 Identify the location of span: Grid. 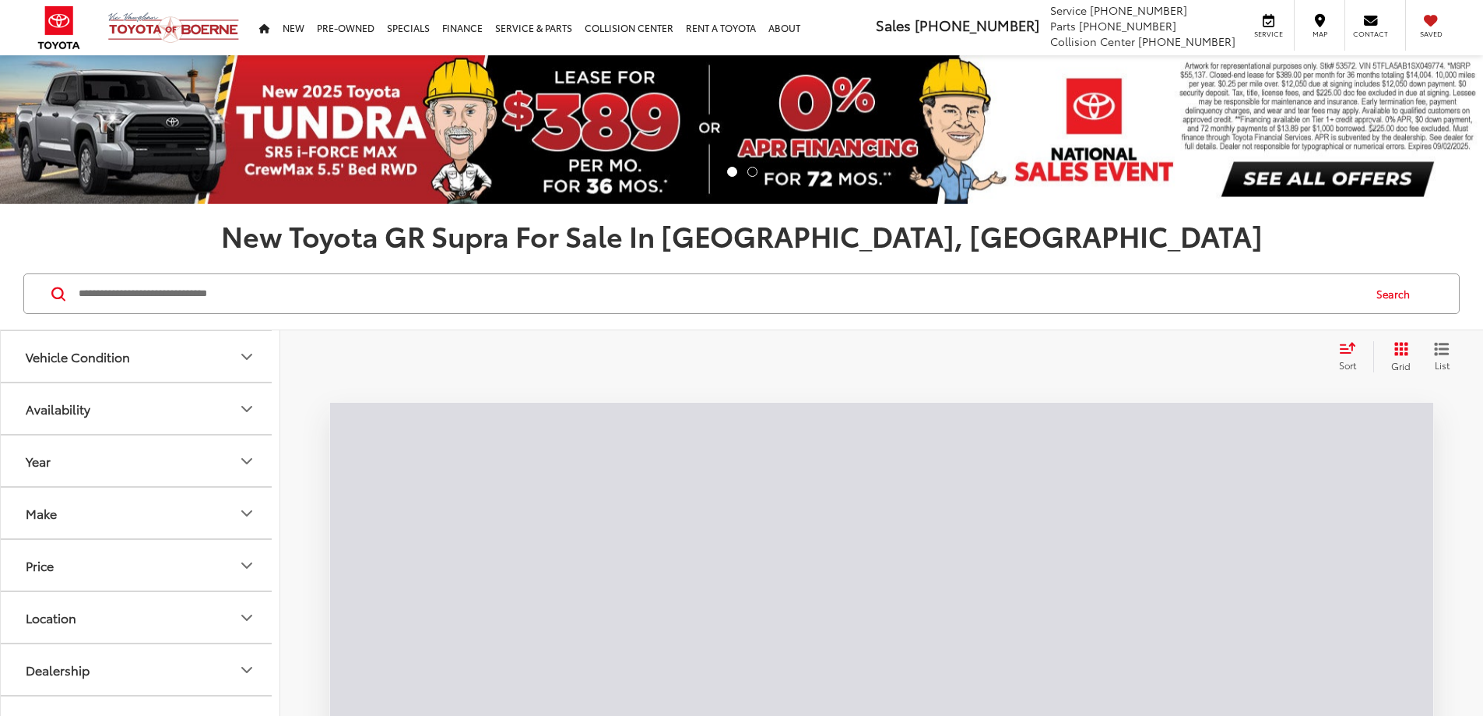
(1401, 365).